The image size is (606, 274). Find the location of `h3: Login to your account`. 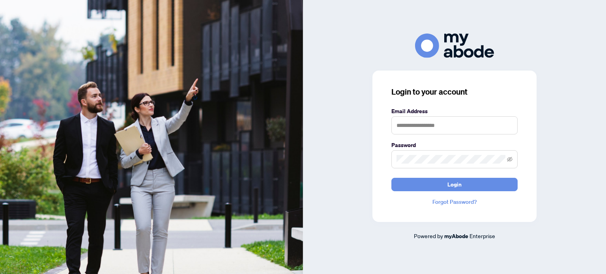

h3: Login to your account is located at coordinates (454, 92).